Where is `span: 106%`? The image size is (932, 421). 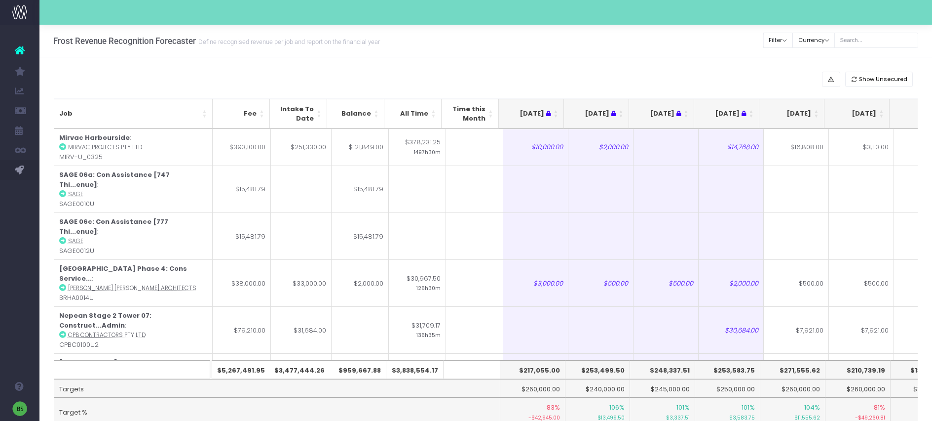 span: 106% is located at coordinates (617, 407).